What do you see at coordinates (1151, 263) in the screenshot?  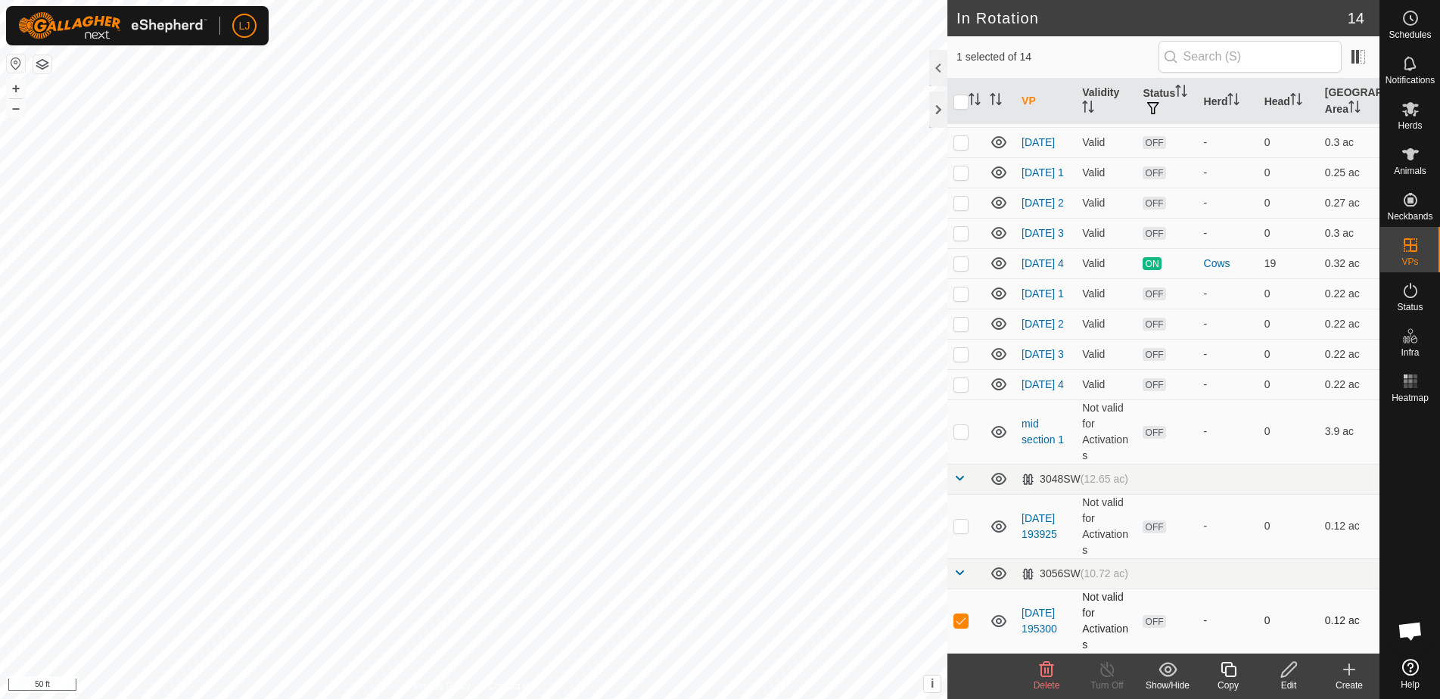 I see `span: ON` at bounding box center [1151, 263].